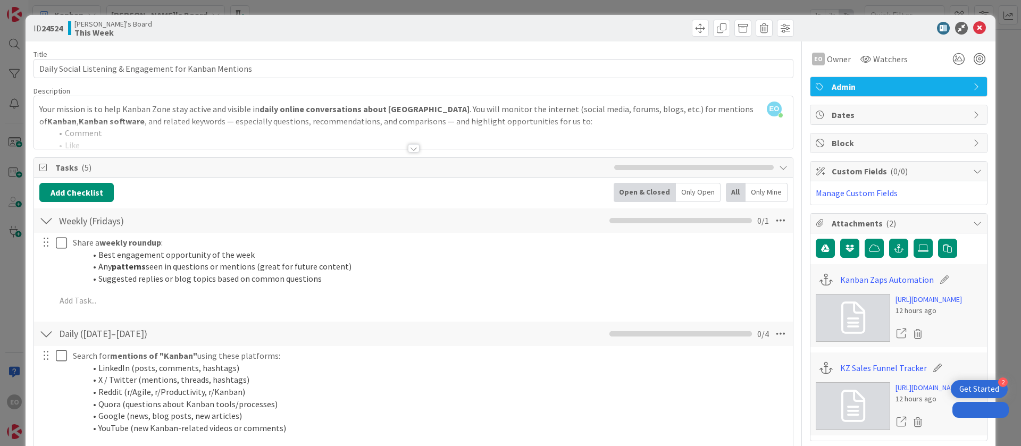 The image size is (1021, 446). Describe the element at coordinates (899, 115) in the screenshot. I see `span: Dates` at that location.